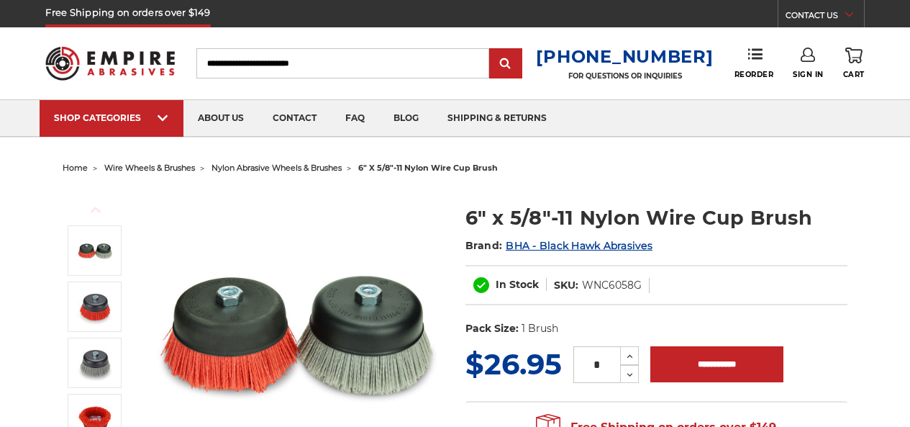  What do you see at coordinates (497, 118) in the screenshot?
I see `a: shipping & returns` at bounding box center [497, 118].